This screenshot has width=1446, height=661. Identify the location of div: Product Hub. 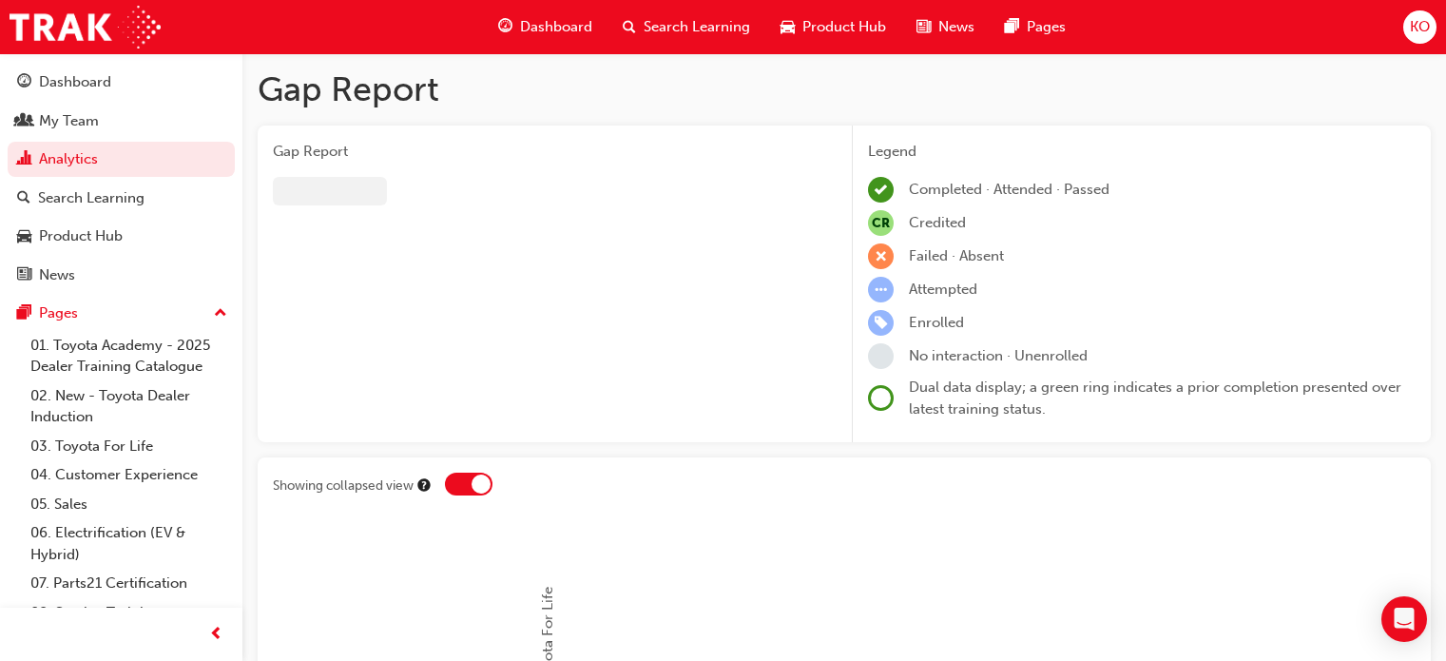
(81, 236).